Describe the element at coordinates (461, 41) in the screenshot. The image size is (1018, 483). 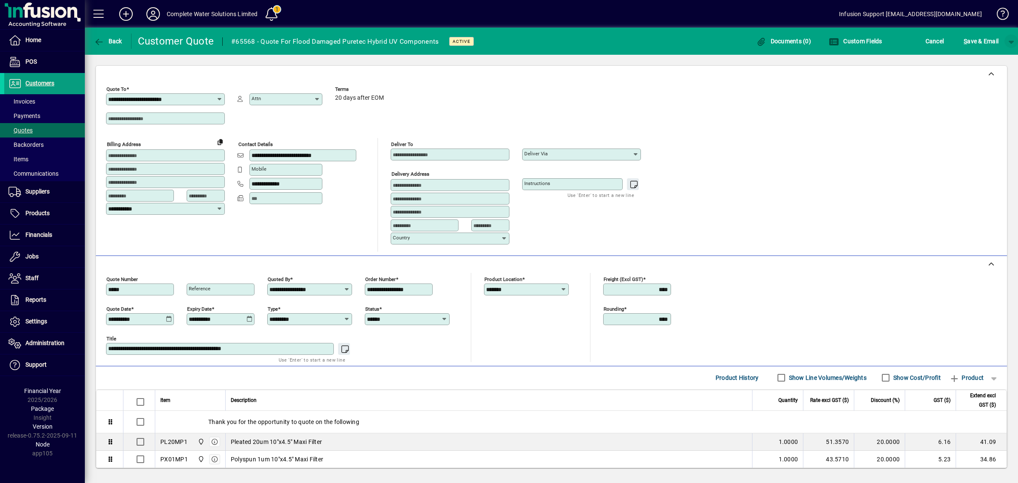
I see `span: Active` at that location.